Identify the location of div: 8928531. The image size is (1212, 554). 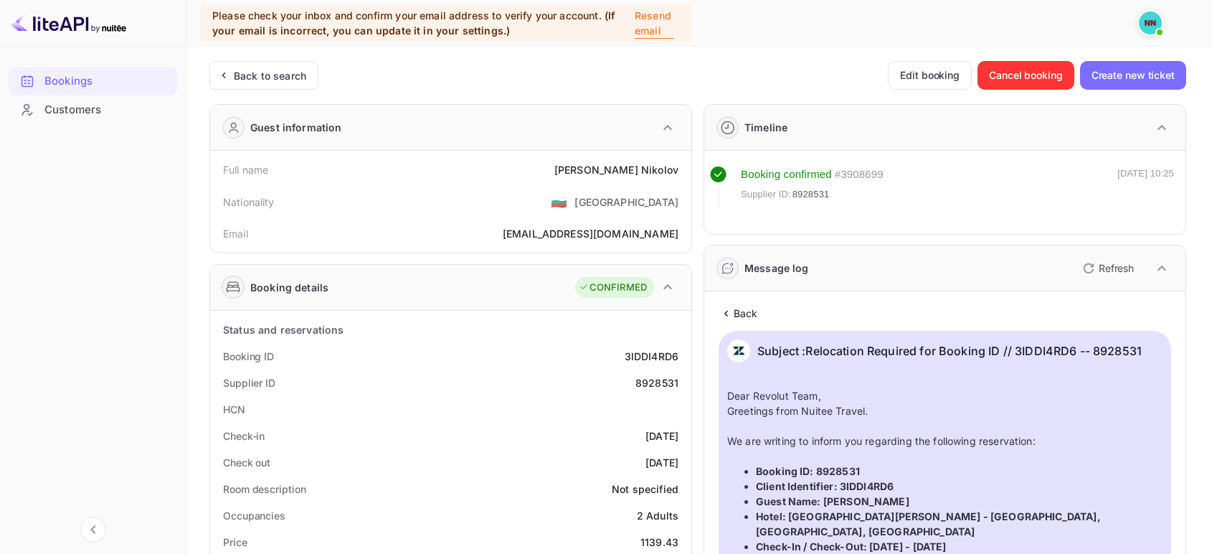
(657, 382).